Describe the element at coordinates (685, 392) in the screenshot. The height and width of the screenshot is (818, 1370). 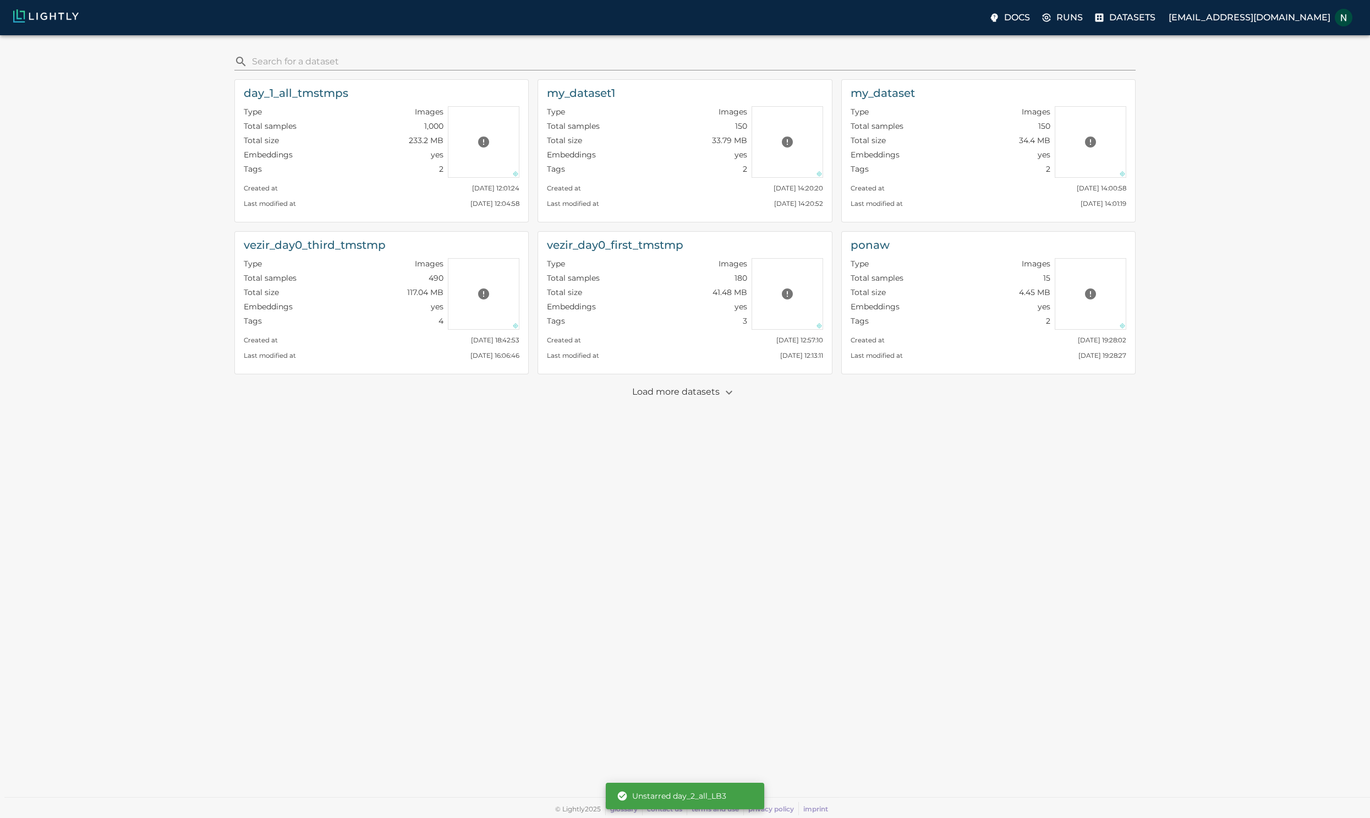
I see `p: Load more datasets` at that location.